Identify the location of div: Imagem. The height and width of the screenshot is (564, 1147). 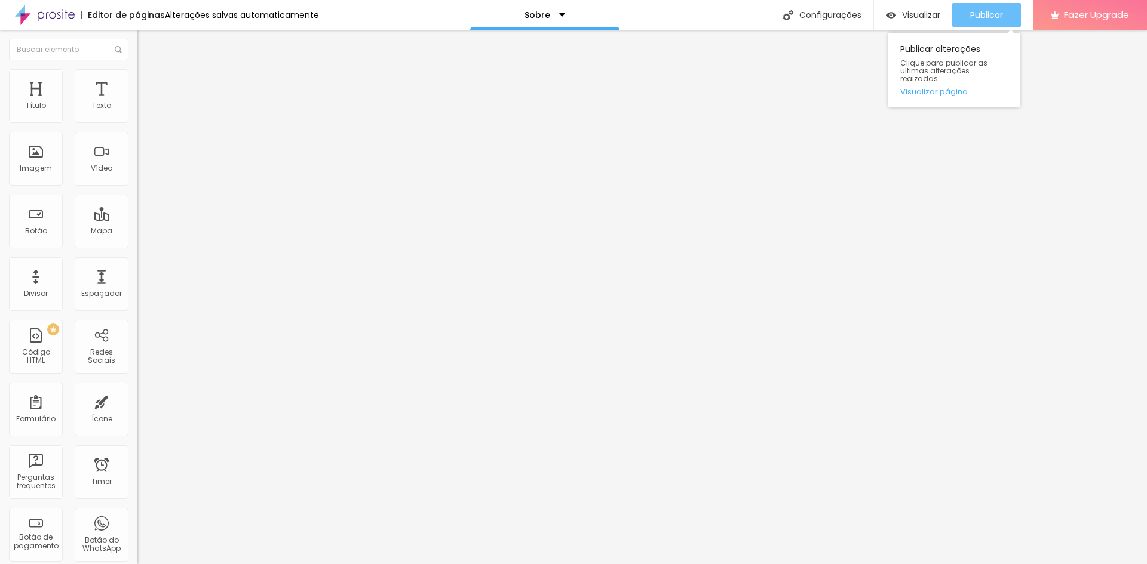
(36, 168).